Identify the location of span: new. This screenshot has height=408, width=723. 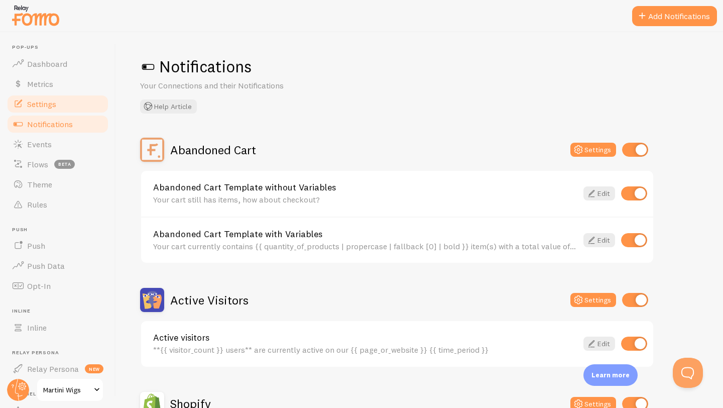
(94, 369).